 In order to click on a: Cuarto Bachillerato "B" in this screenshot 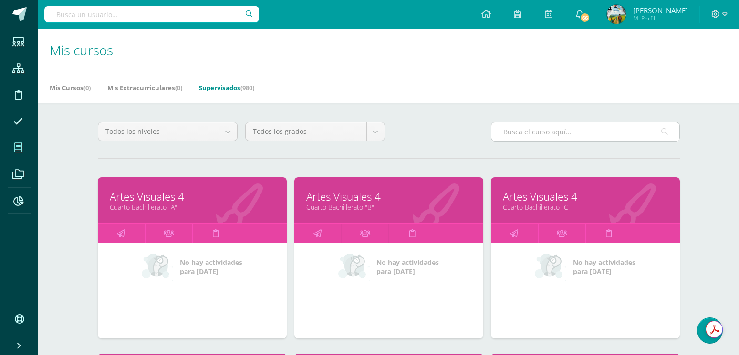, I will do `click(389, 207)`.